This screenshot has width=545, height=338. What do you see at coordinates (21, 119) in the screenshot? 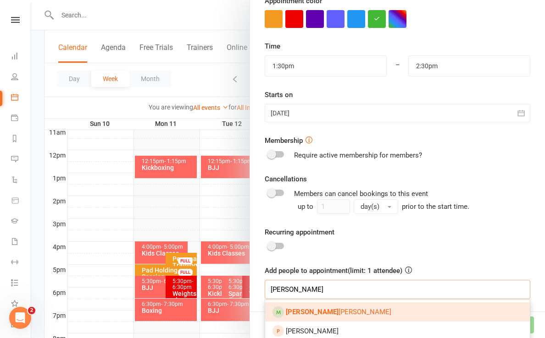
I see `a: Payments` at bounding box center [21, 119].